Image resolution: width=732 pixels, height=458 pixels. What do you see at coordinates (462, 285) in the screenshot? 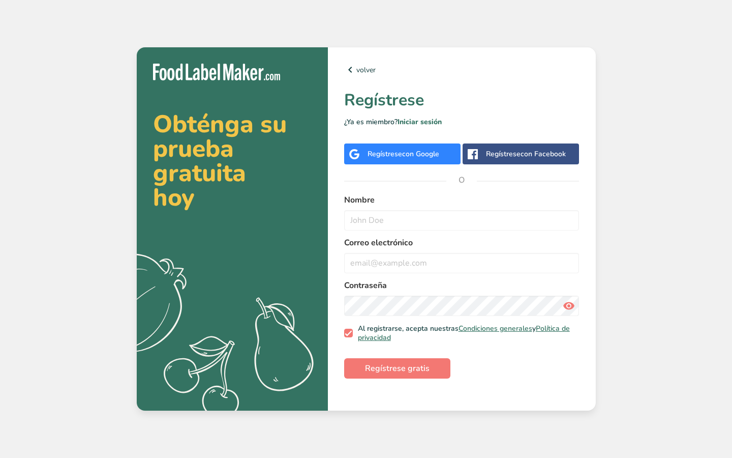
I see `label: Contraseña` at bounding box center [462, 285].